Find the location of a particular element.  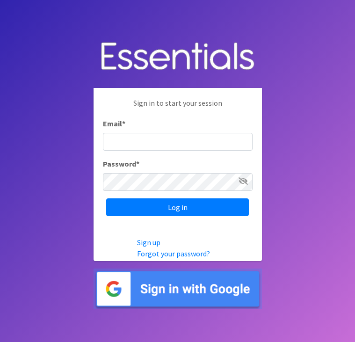

img: Sign in with Google is located at coordinates (178, 288).